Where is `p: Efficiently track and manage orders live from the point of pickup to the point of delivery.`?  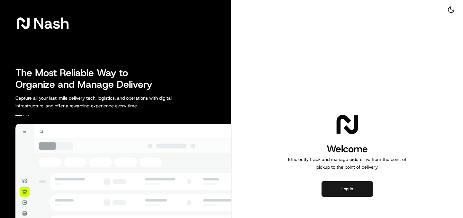 p: Efficiently track and manage orders live from the point of pickup to the point of delivery. is located at coordinates (348, 163).